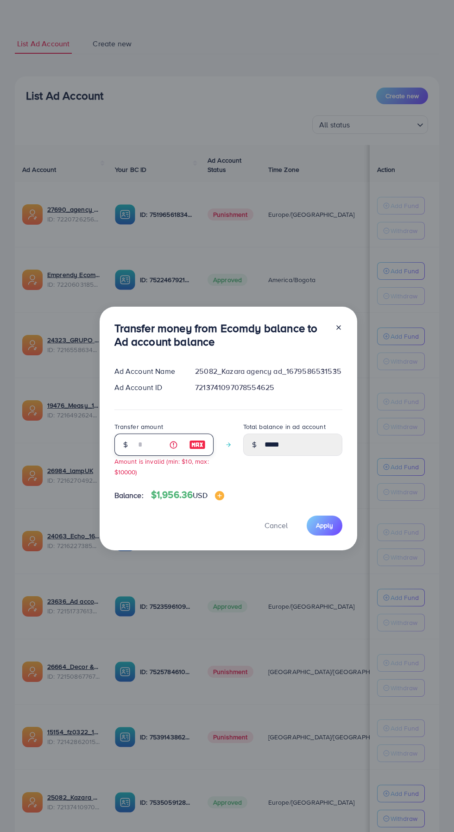 The width and height of the screenshot is (454, 832). I want to click on span: Cancel, so click(276, 525).